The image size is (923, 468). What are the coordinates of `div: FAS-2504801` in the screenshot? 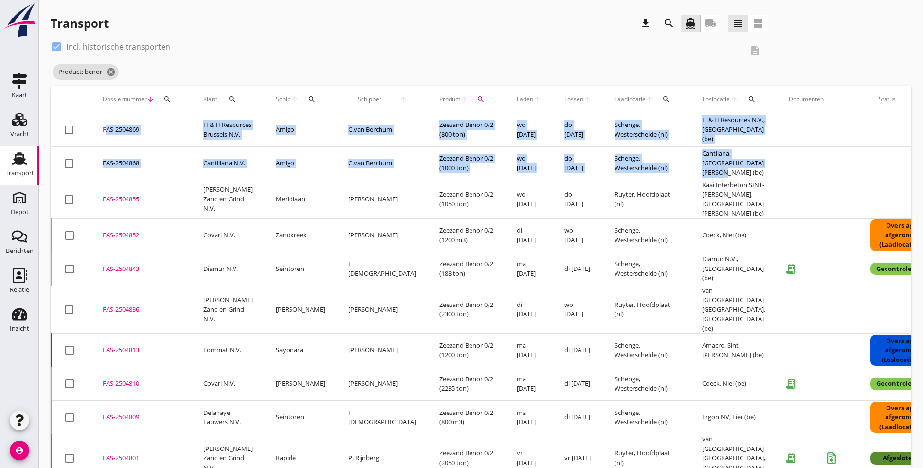 It's located at (141, 458).